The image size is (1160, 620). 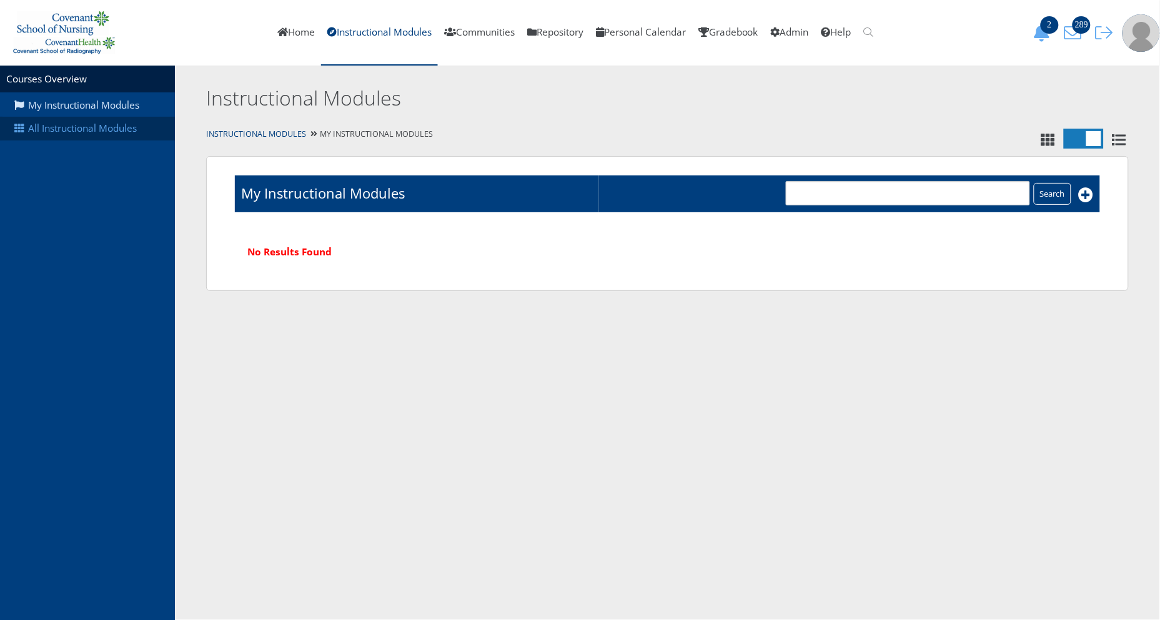 What do you see at coordinates (1044, 32) in the screenshot?
I see `button: 2` at bounding box center [1044, 32].